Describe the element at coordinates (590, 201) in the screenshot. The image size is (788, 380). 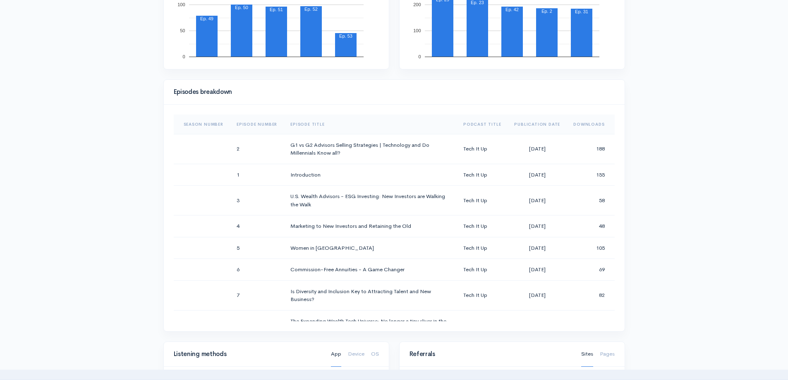
I see `td: 58` at that location.